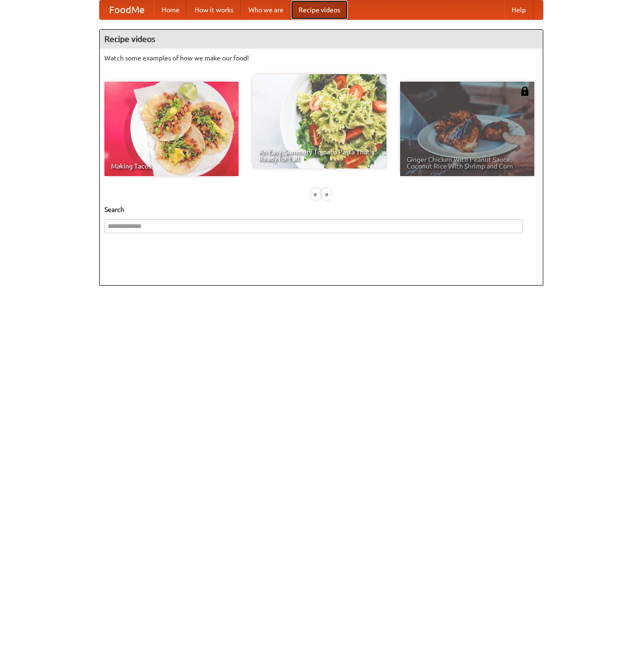 The height and width of the screenshot is (668, 642). What do you see at coordinates (525, 91) in the screenshot?
I see `img: 483408.png` at bounding box center [525, 91].